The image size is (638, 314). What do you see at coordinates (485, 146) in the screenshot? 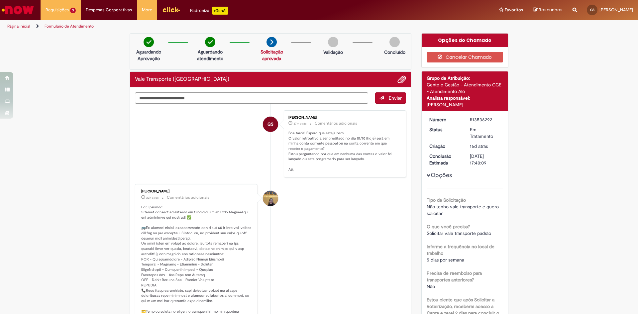
I see `div: 15/09/2025 14:56:10` at bounding box center [485, 146].